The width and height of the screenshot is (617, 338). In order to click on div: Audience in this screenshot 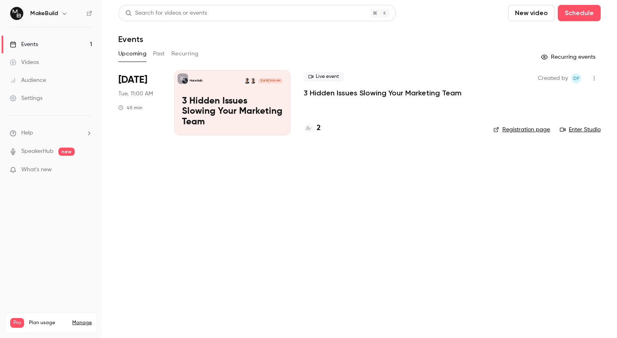, I will do `click(28, 80)`.